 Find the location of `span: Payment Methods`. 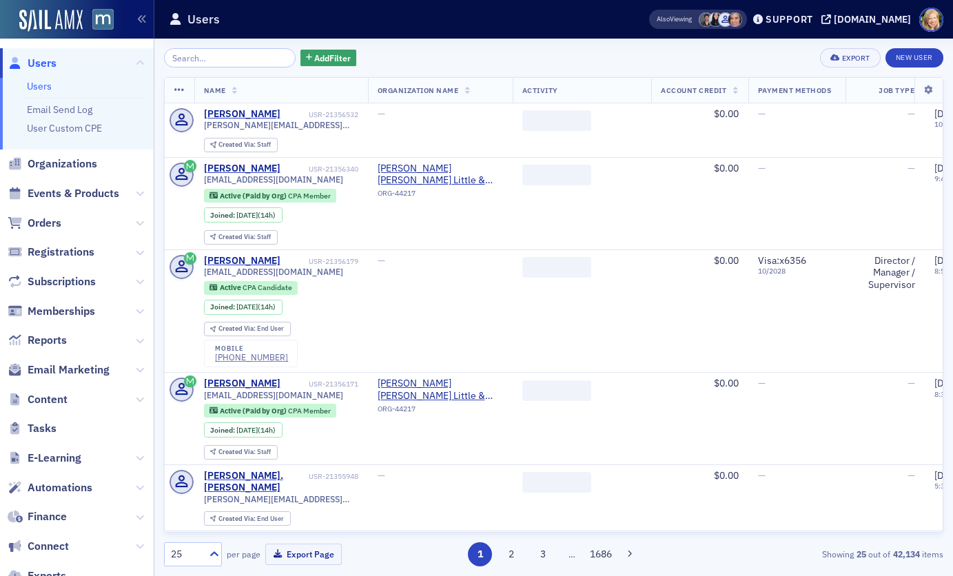

span: Payment Methods is located at coordinates (795, 90).